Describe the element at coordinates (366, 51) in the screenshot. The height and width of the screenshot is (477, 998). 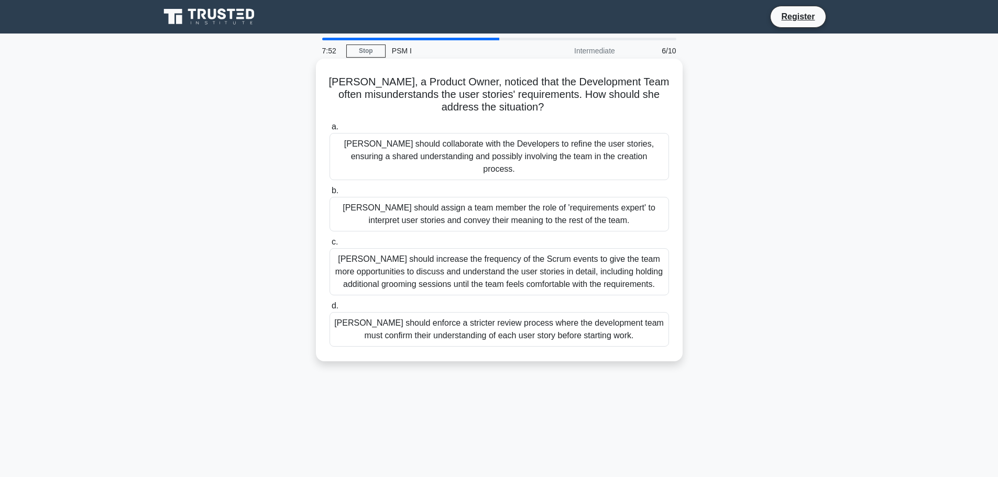
I see `a: Stop` at that location.